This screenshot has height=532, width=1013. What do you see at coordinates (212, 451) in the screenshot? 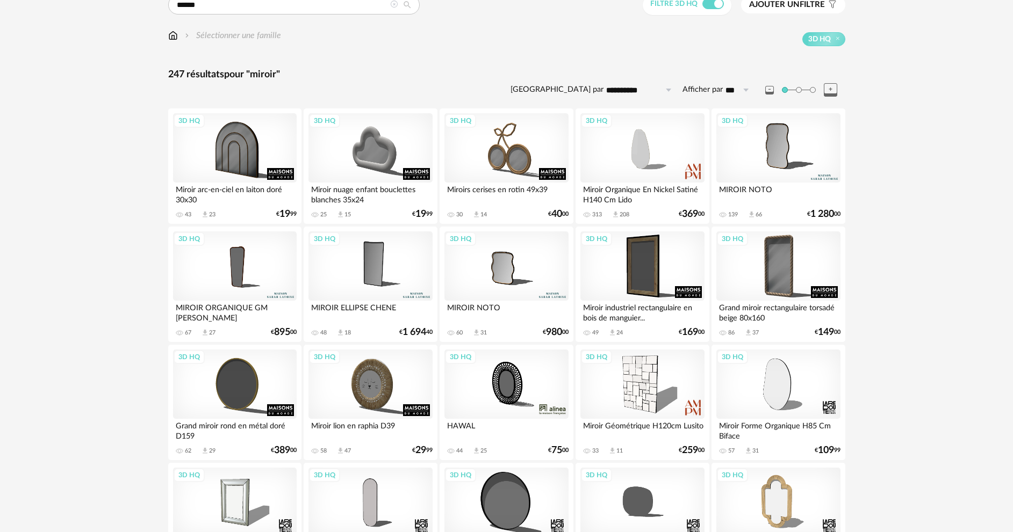
I see `div: 29` at bounding box center [212, 451].